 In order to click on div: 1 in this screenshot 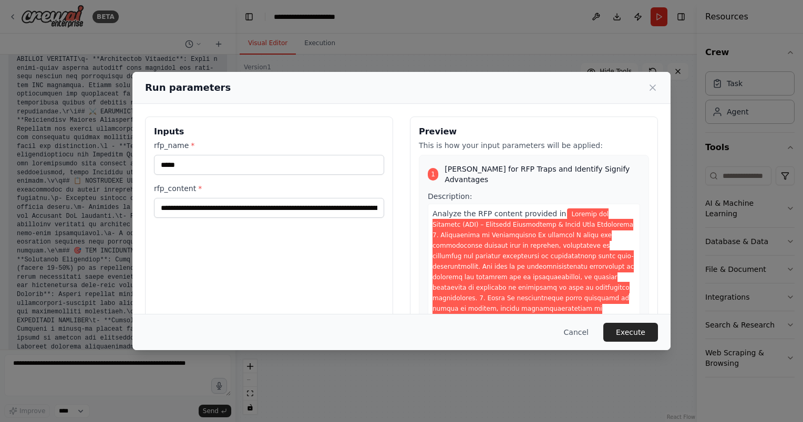, I will do `click(433, 174)`.